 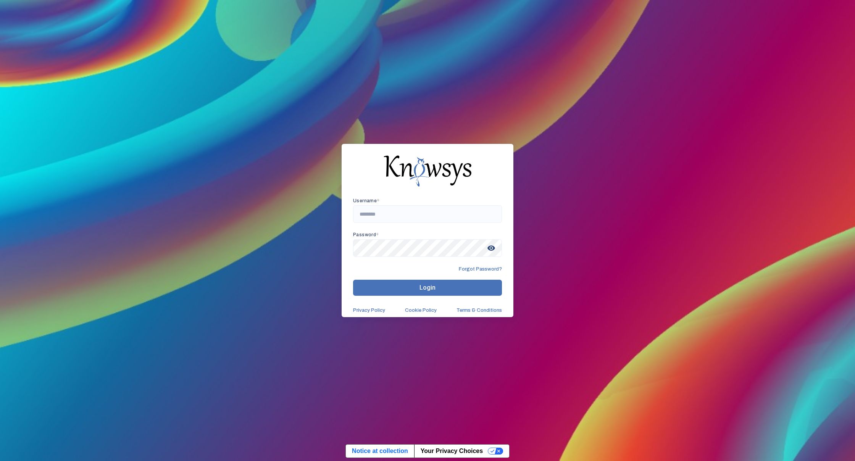 What do you see at coordinates (366, 235) in the screenshot?
I see `app-required-indication: Password` at bounding box center [366, 235].